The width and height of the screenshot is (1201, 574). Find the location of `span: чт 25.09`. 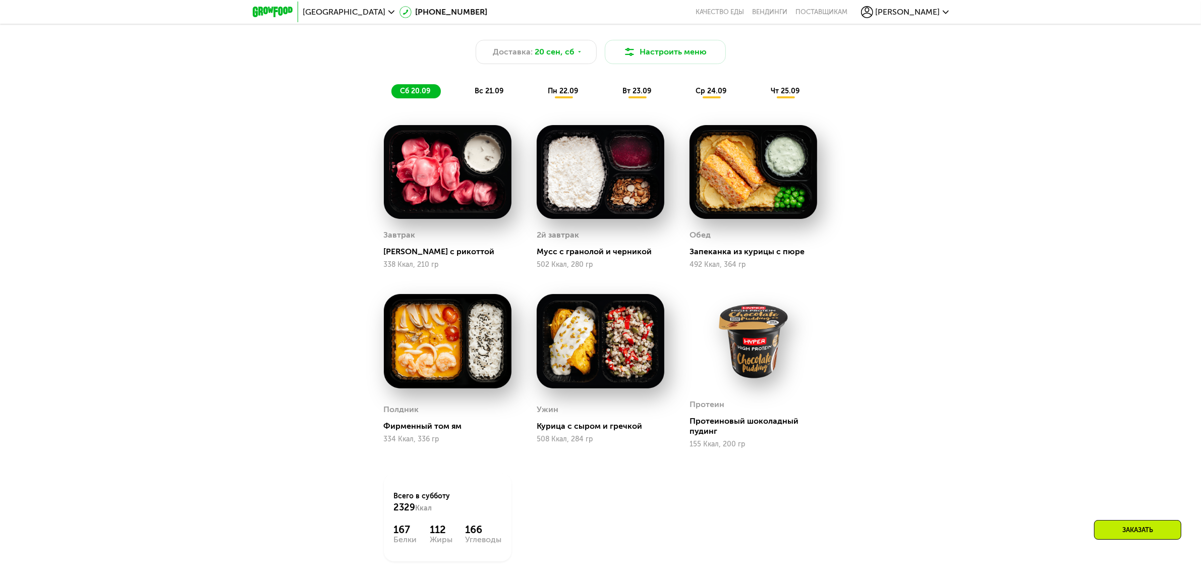

span: чт 25.09 is located at coordinates (785, 91).